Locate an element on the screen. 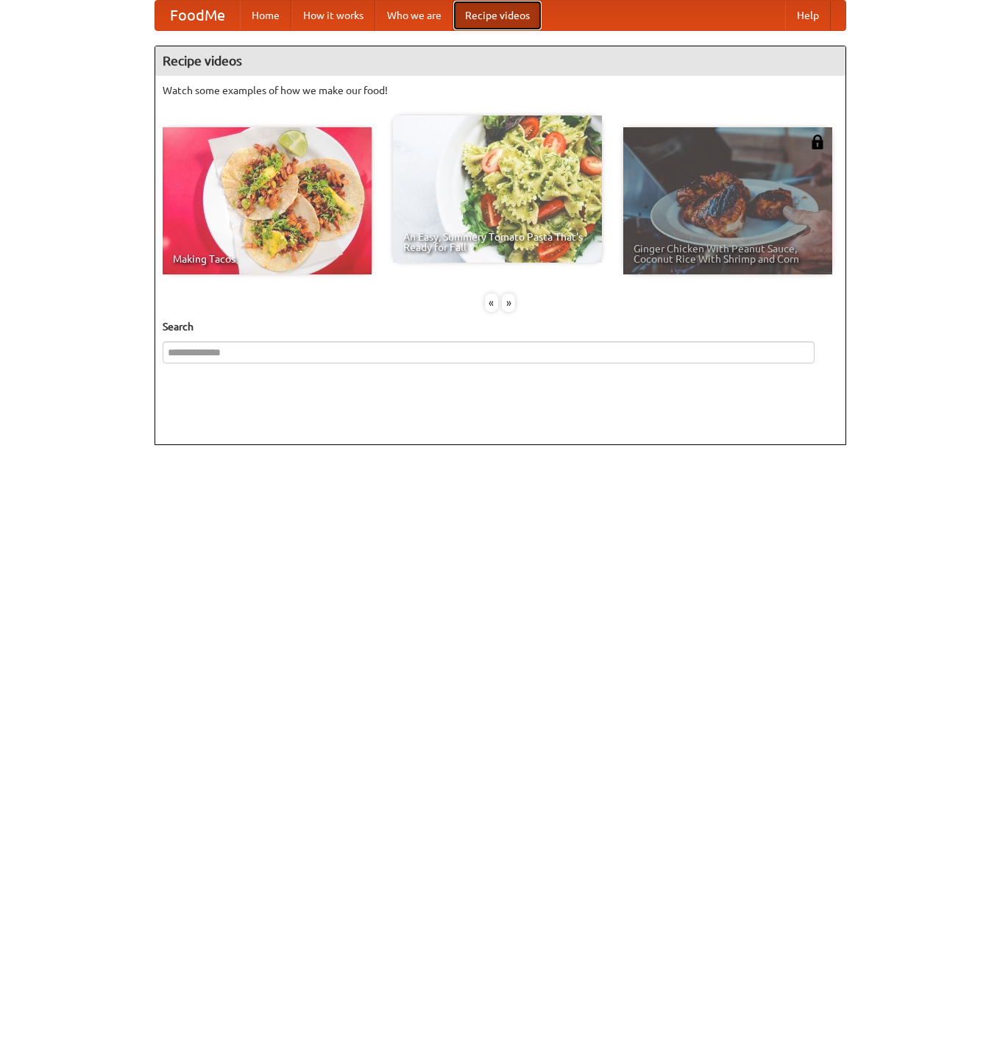 The height and width of the screenshot is (1041, 1000). p: Watch some examples of how we make our food! is located at coordinates (500, 90).